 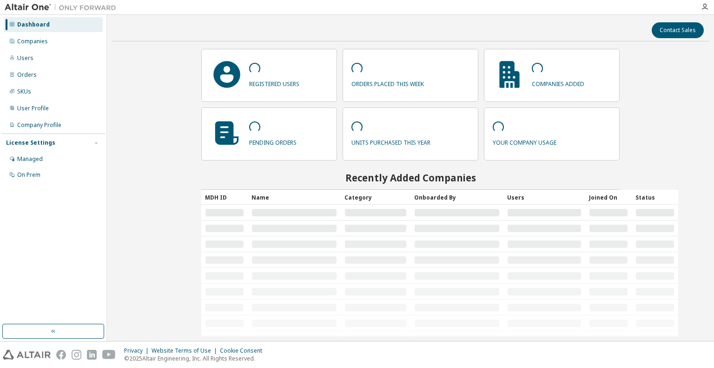 What do you see at coordinates (39, 125) in the screenshot?
I see `div: Company Profile` at bounding box center [39, 125].